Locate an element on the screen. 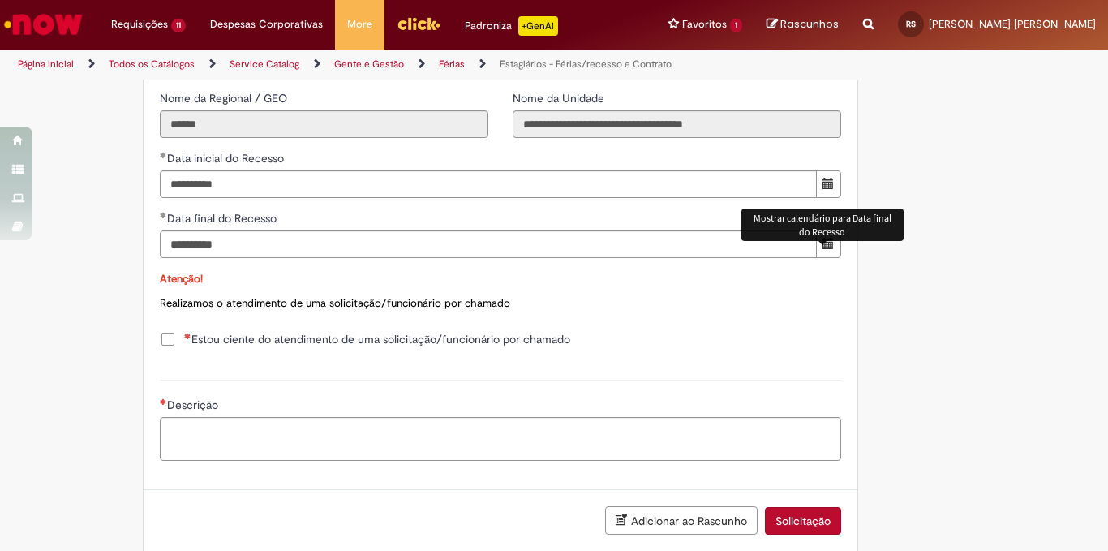 Image resolution: width=1108 pixels, height=551 pixels. span: RS is located at coordinates (911, 24).